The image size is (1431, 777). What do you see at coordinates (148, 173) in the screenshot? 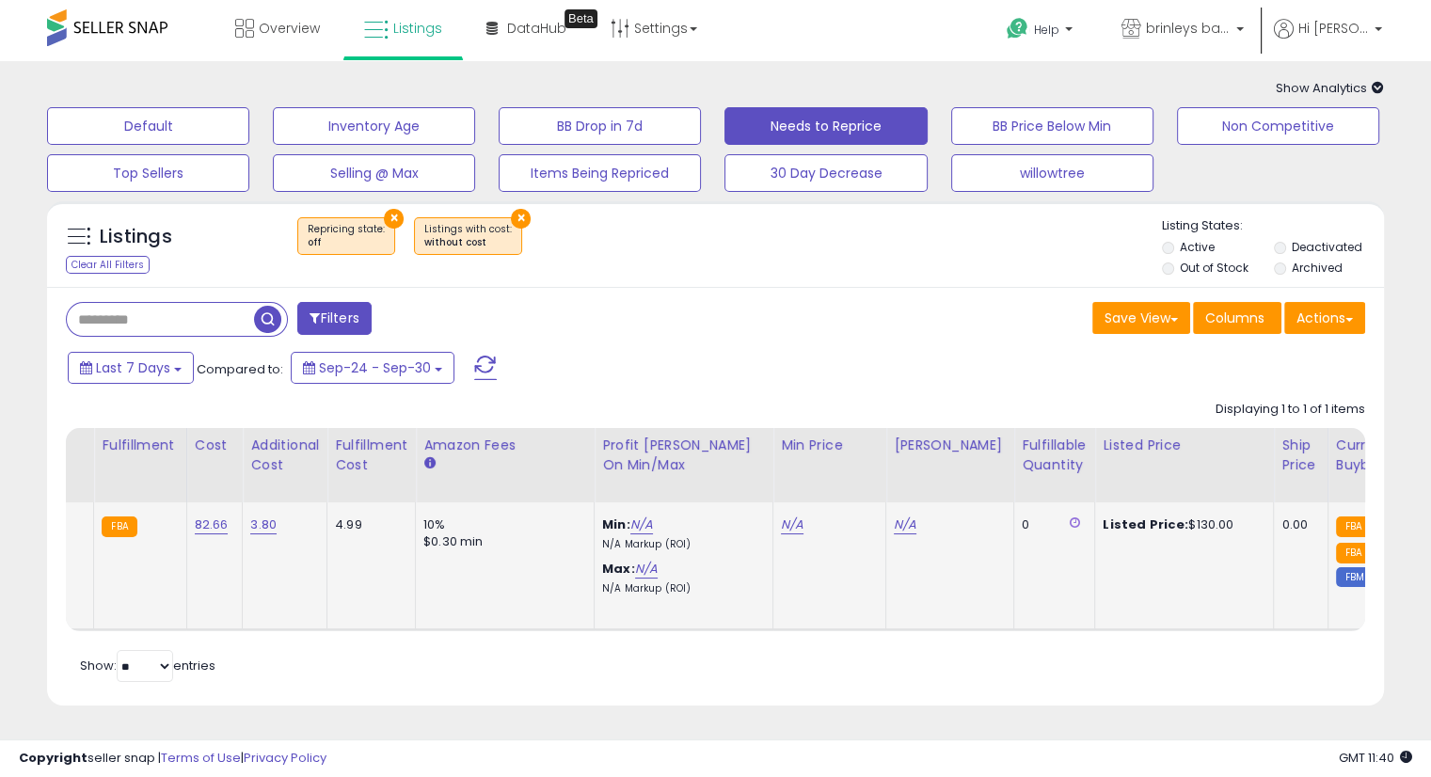
I see `button: Top Sellers` at bounding box center [148, 173].